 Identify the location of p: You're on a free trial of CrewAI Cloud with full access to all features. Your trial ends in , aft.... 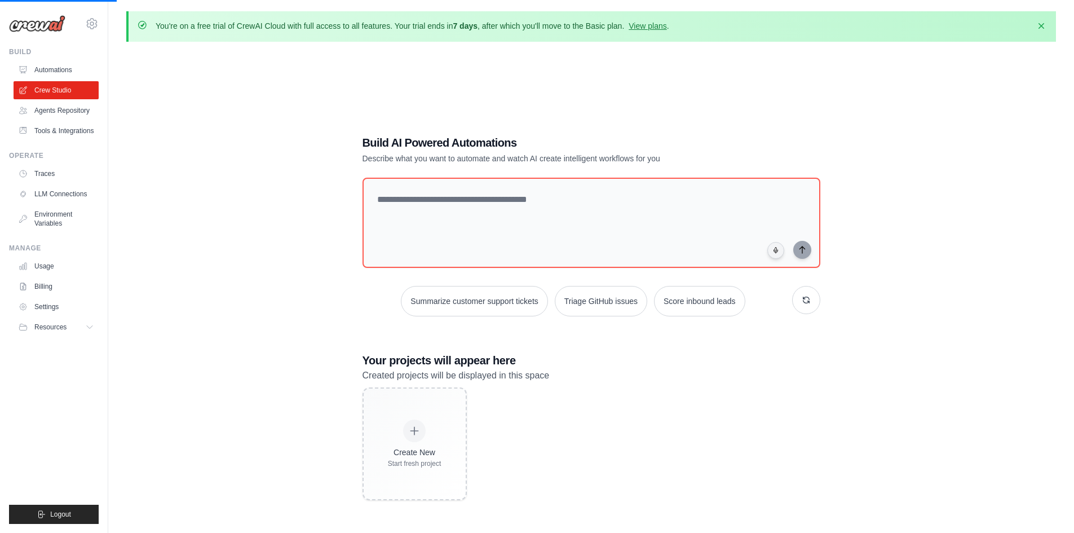
(412, 26).